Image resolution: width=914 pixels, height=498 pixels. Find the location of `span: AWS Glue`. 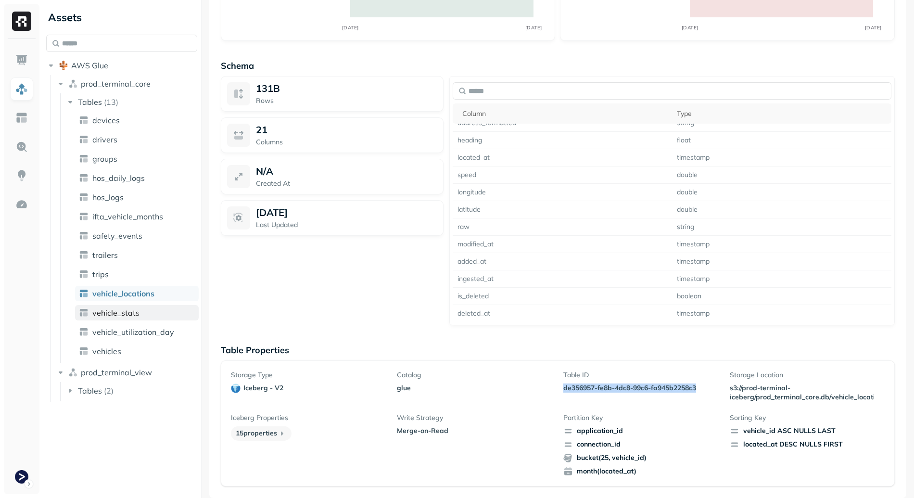

span: AWS Glue is located at coordinates (89, 65).